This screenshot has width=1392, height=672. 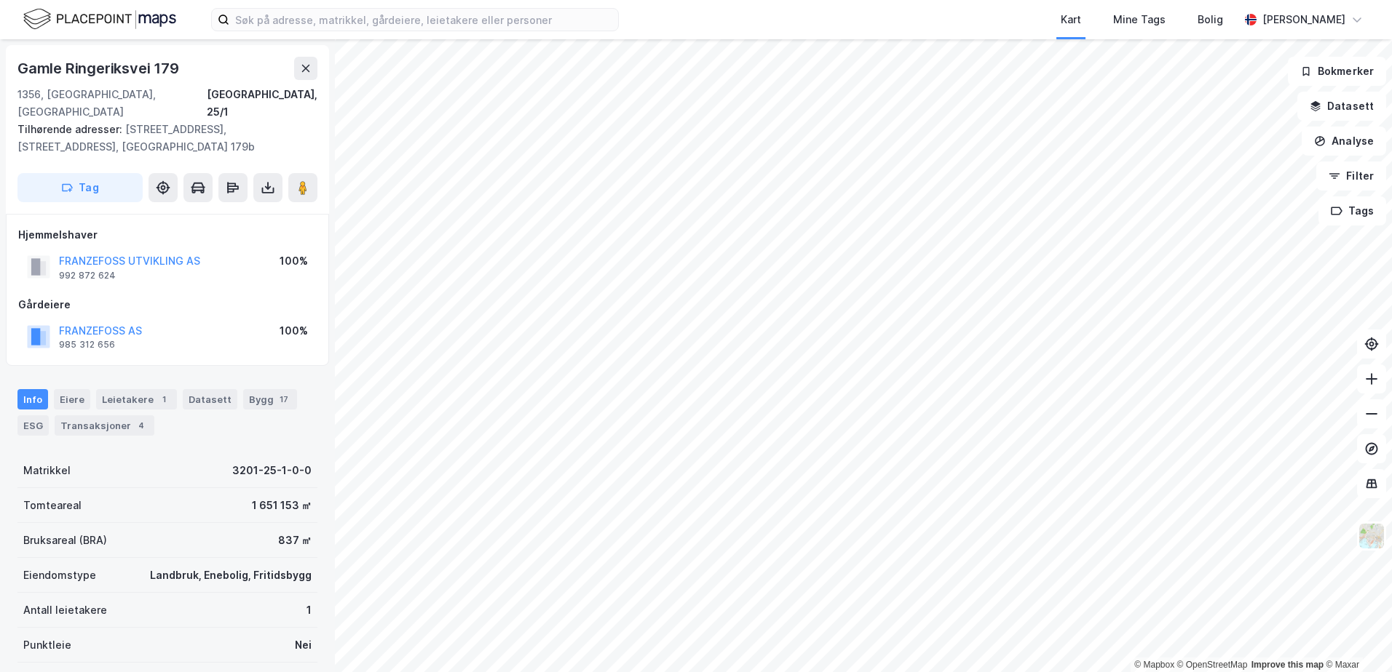 What do you see at coordinates (1210, 20) in the screenshot?
I see `div: Bolig` at bounding box center [1210, 20].